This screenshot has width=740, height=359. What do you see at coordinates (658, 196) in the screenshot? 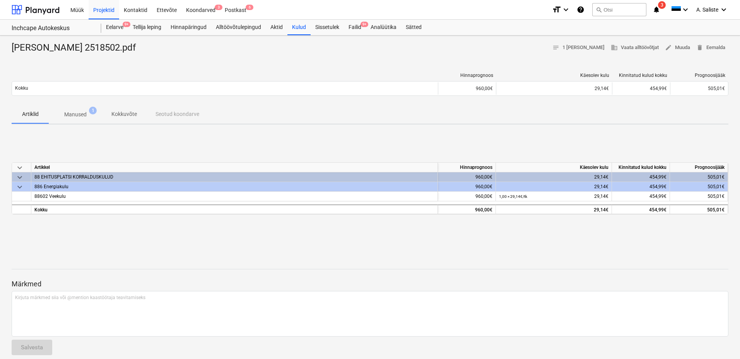
I see `span: 454,99€` at bounding box center [658, 196].